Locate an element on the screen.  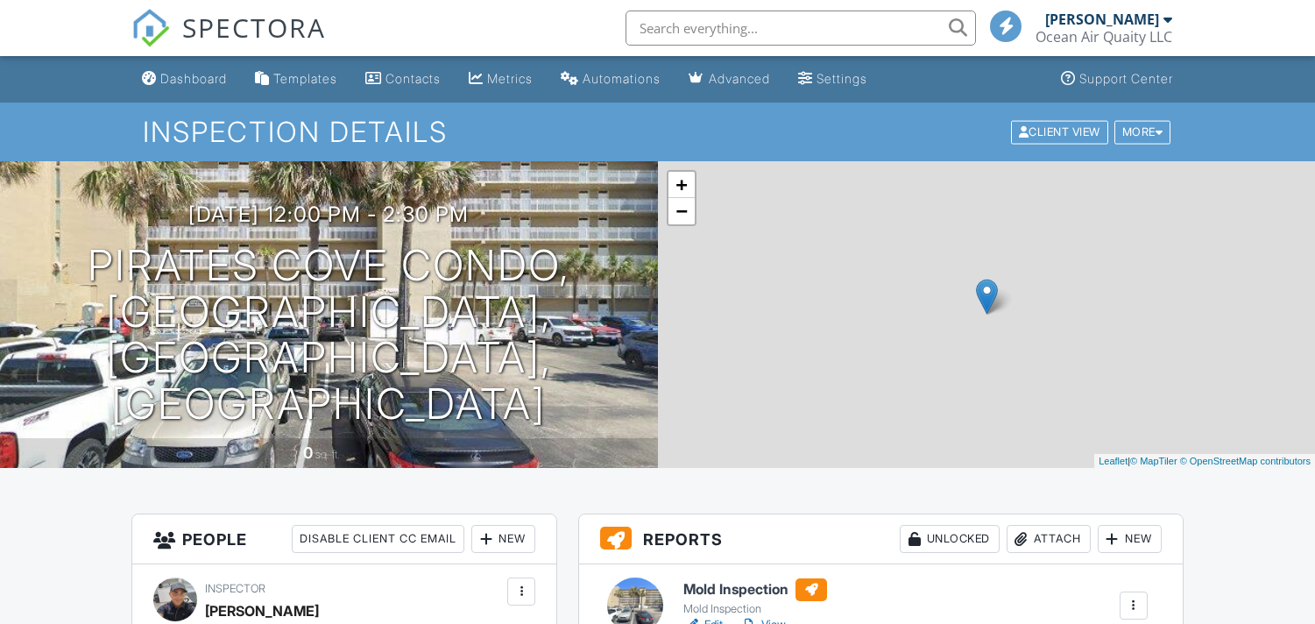
div: Mold Inspection is located at coordinates (755, 609).